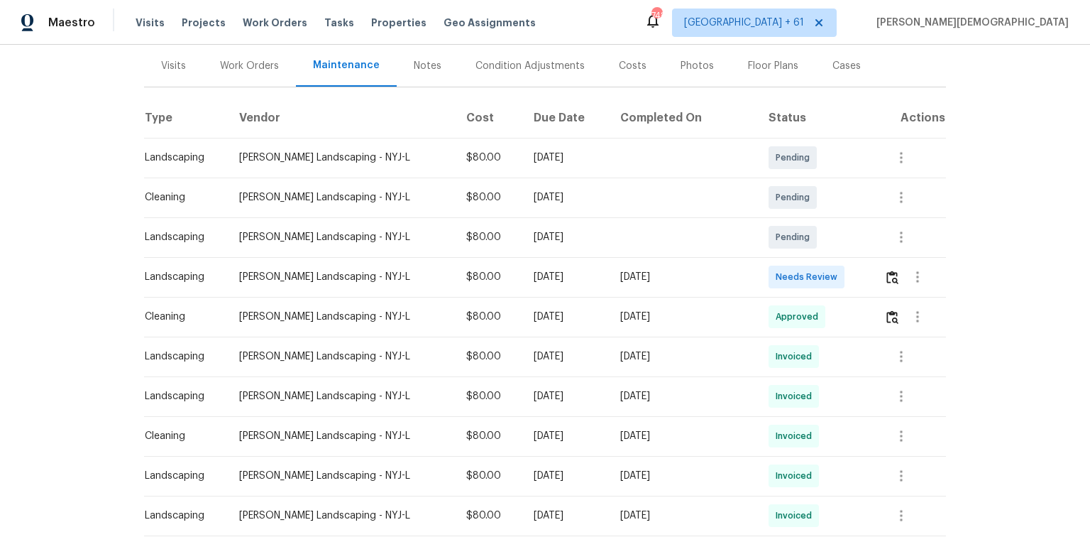  What do you see at coordinates (488, 118) in the screenshot?
I see `th: Cost` at bounding box center [488, 118].